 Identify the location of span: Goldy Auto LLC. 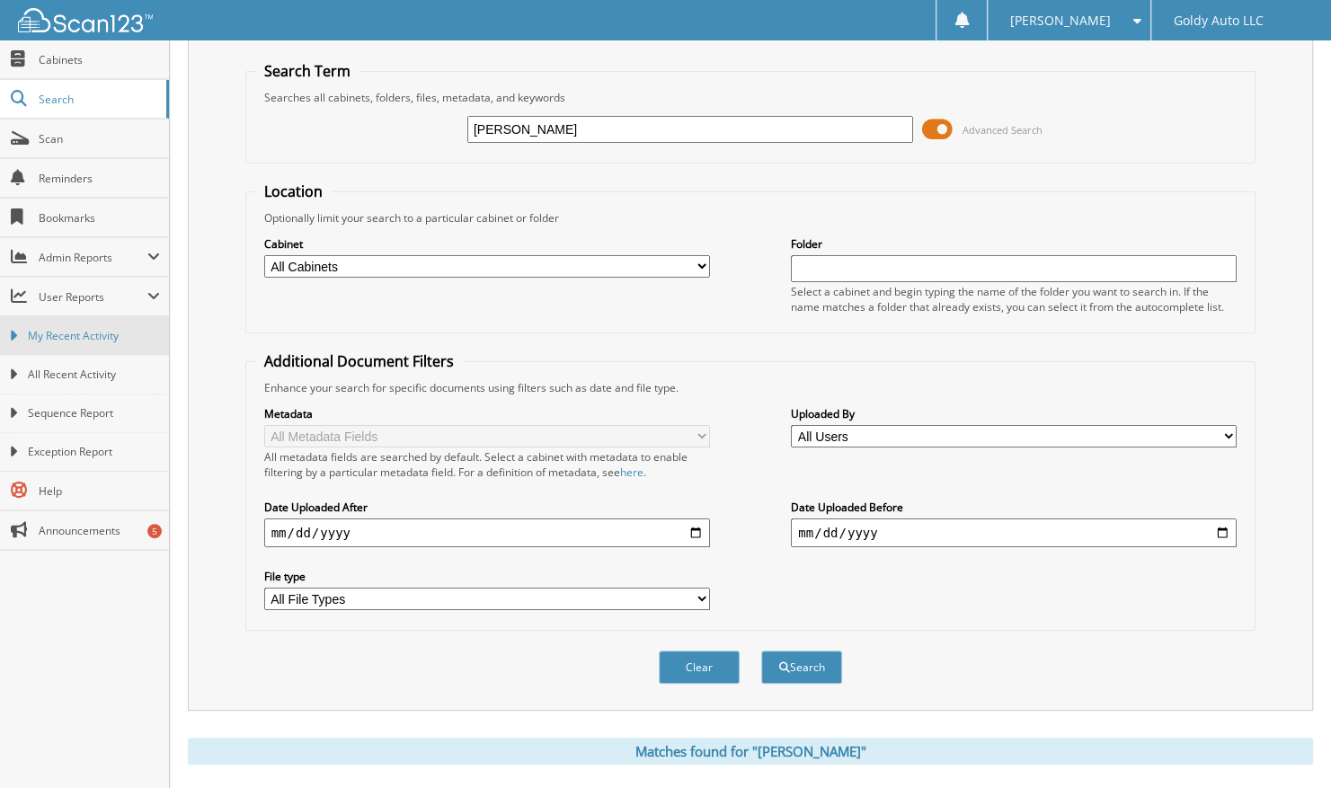
(1218, 21).